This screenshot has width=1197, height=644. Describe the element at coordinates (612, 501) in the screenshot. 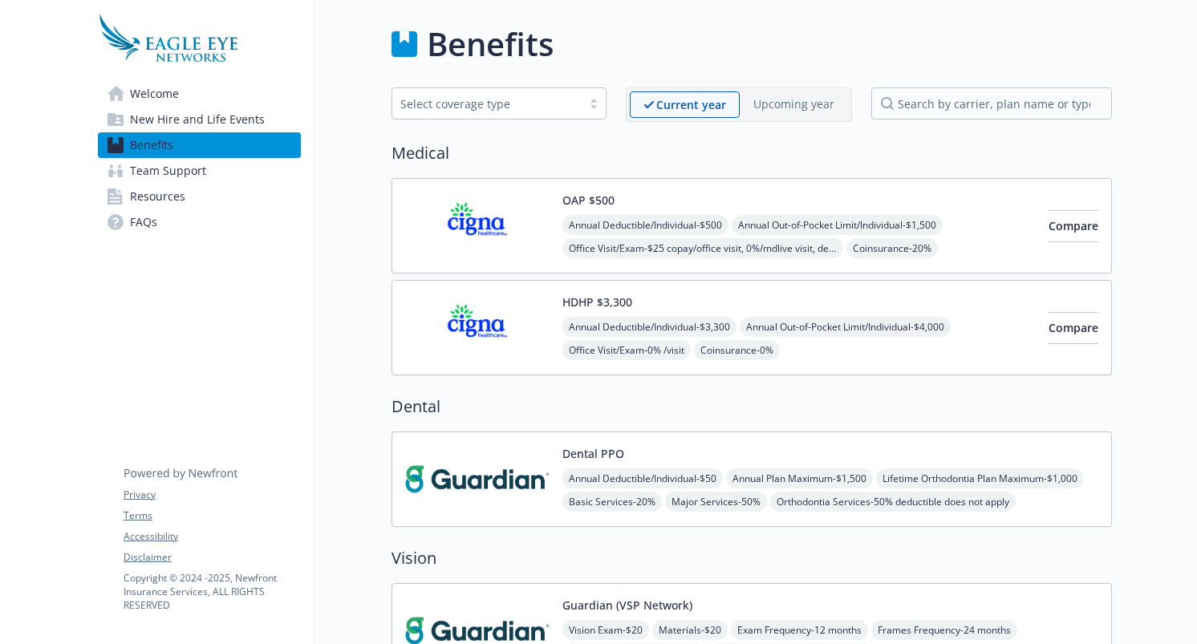

I see `span: Basic Services - 20%` at that location.